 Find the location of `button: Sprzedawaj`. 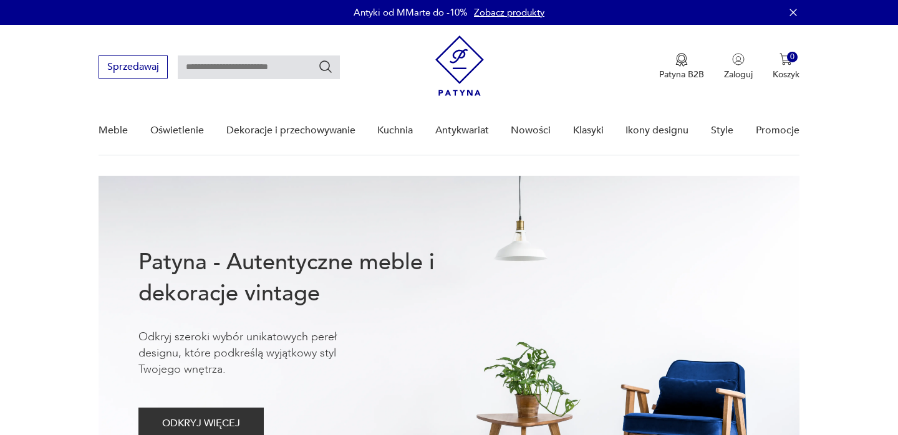

button: Sprzedawaj is located at coordinates (133, 67).